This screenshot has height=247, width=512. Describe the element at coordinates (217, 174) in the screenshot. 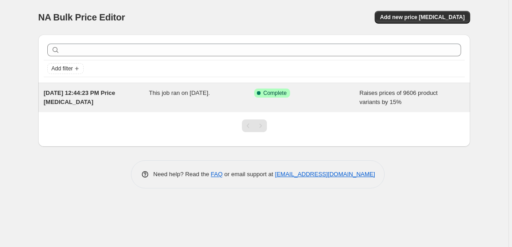

I see `a: FAQ` at that location.